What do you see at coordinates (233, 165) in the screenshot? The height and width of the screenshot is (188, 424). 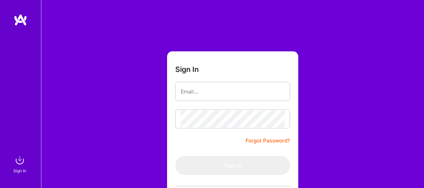 I see `button: Sign In` at bounding box center [233, 165].